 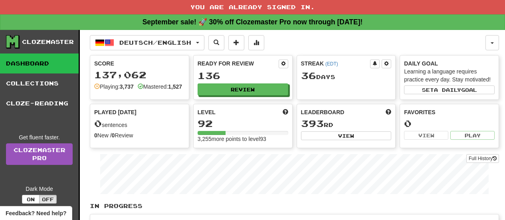 I want to click on button: Seta dailygoal, so click(x=450, y=90).